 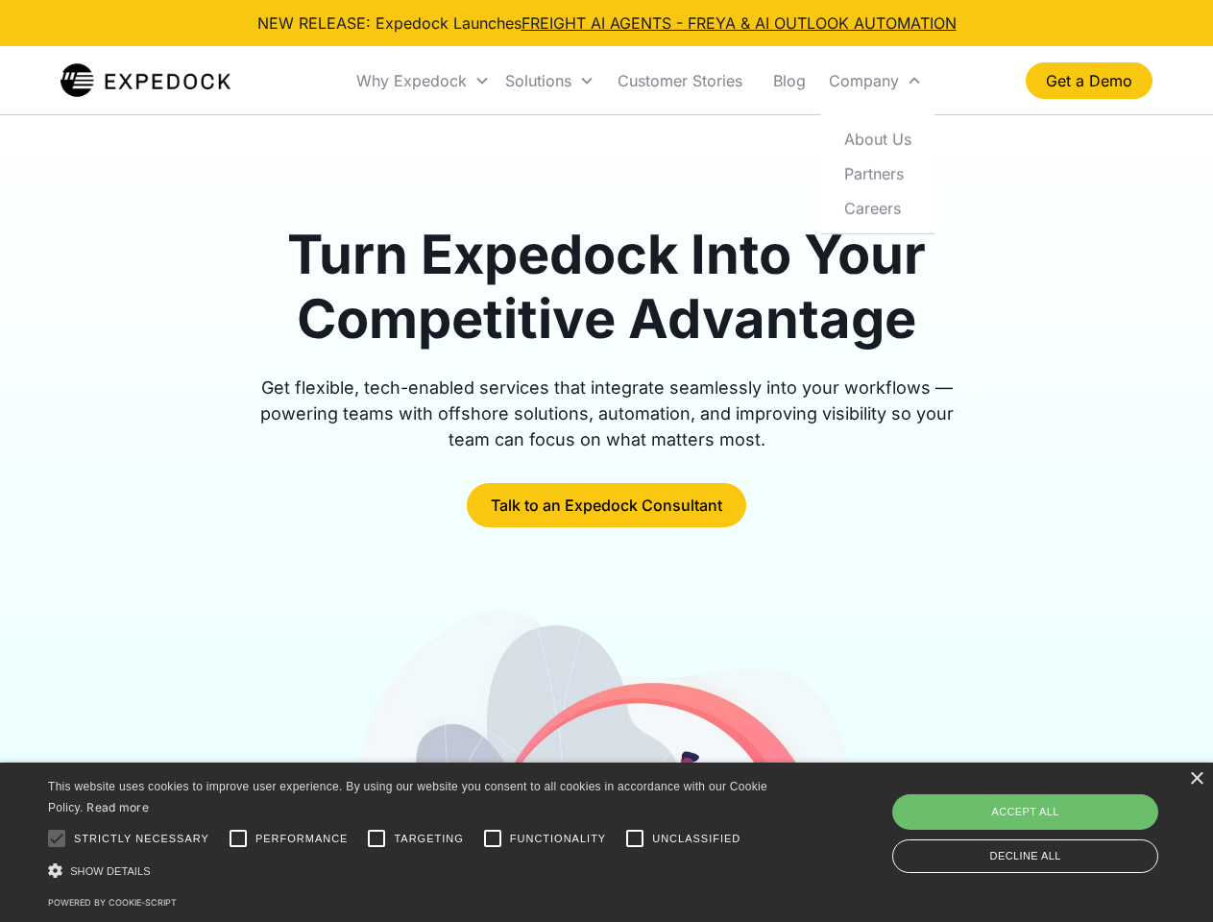 What do you see at coordinates (607, 287) in the screenshot?
I see `h1: Turn Expedock Into Your Competitive Advantage` at bounding box center [607, 287].